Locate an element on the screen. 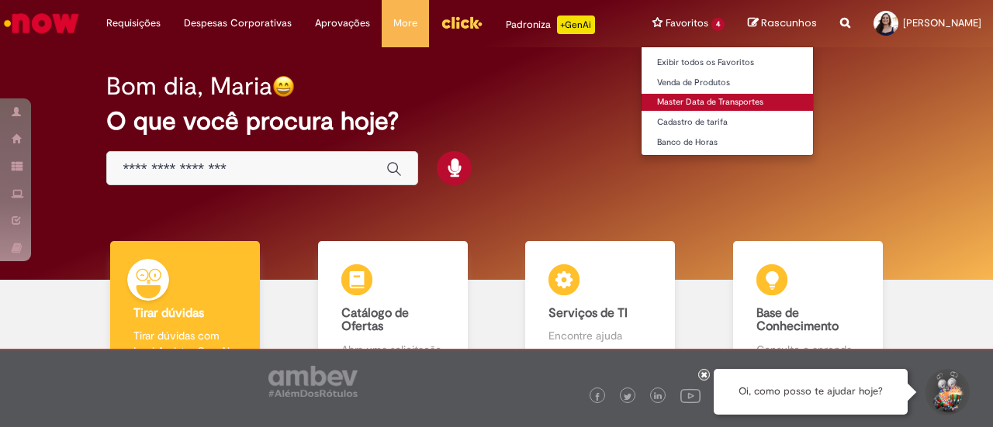 The width and height of the screenshot is (993, 427). div: Oi, como posso te ajudar hoje? is located at coordinates (811, 392).